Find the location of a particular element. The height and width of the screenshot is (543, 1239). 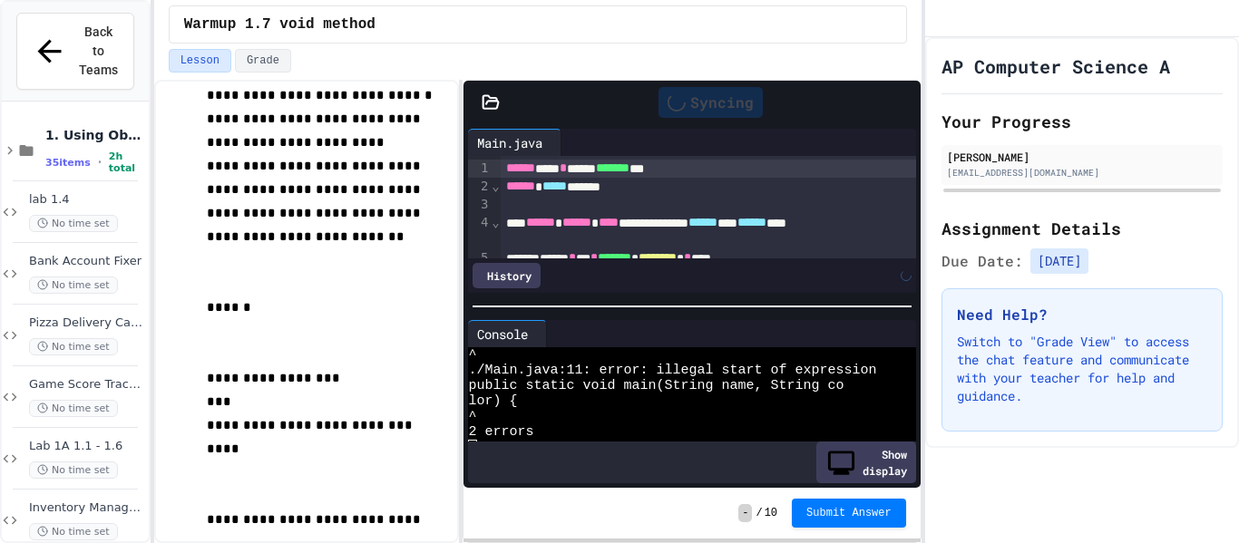

div: Syncing is located at coordinates (710, 103).